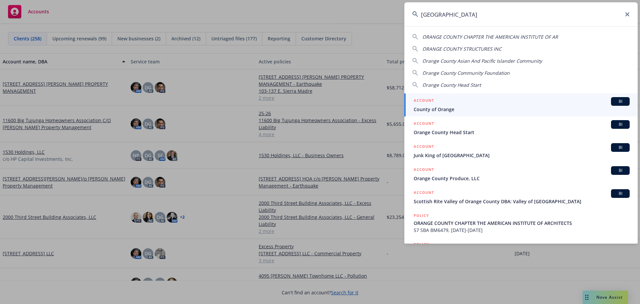 The height and width of the screenshot is (304, 640). What do you see at coordinates (522, 178) in the screenshot?
I see `span: Orange County Produce, LLC` at bounding box center [522, 178].